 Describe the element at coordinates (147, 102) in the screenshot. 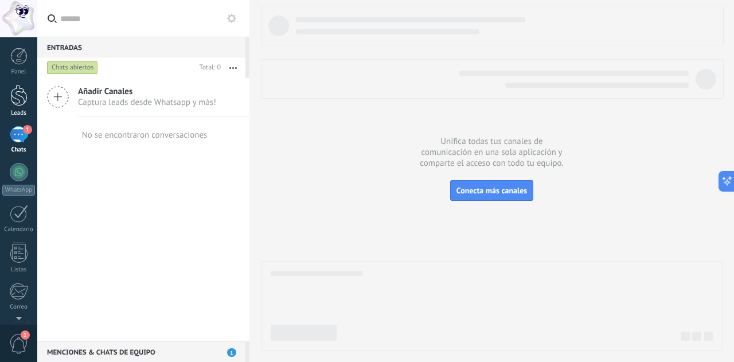

I see `span: Captura leads desde Whatsapp y más!` at that location.